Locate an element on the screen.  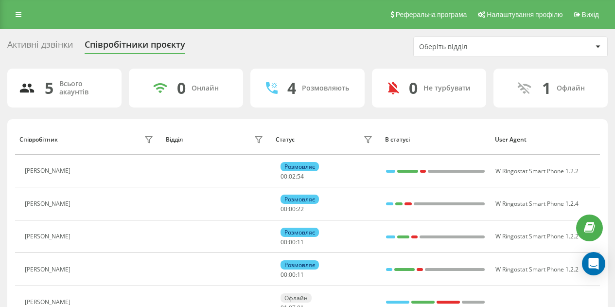
span: Налаштування профілю is located at coordinates (525, 15).